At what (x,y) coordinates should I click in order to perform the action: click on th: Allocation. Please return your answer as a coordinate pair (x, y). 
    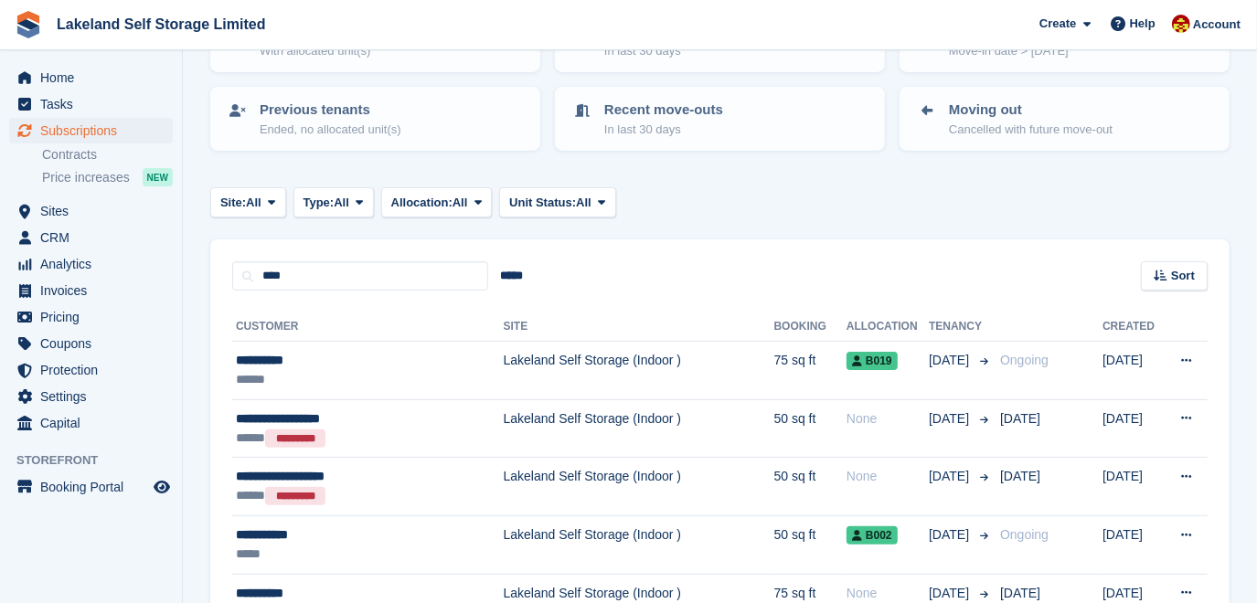
    Looking at the image, I should click on (888, 327).